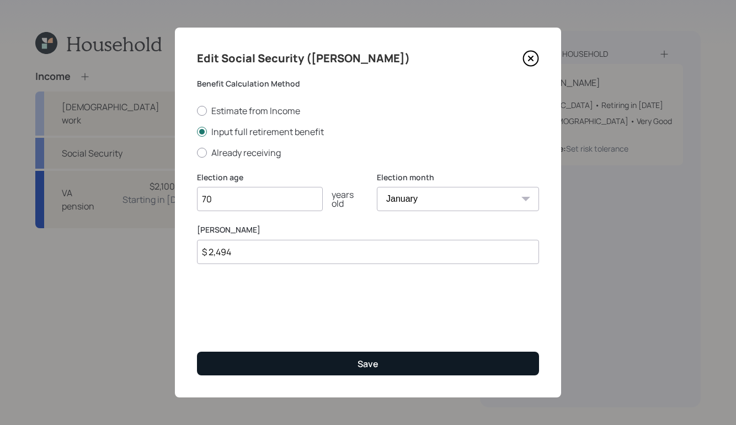 The width and height of the screenshot is (736, 425). Describe the element at coordinates (368, 132) in the screenshot. I see `label: Input full retirement benefit` at that location.